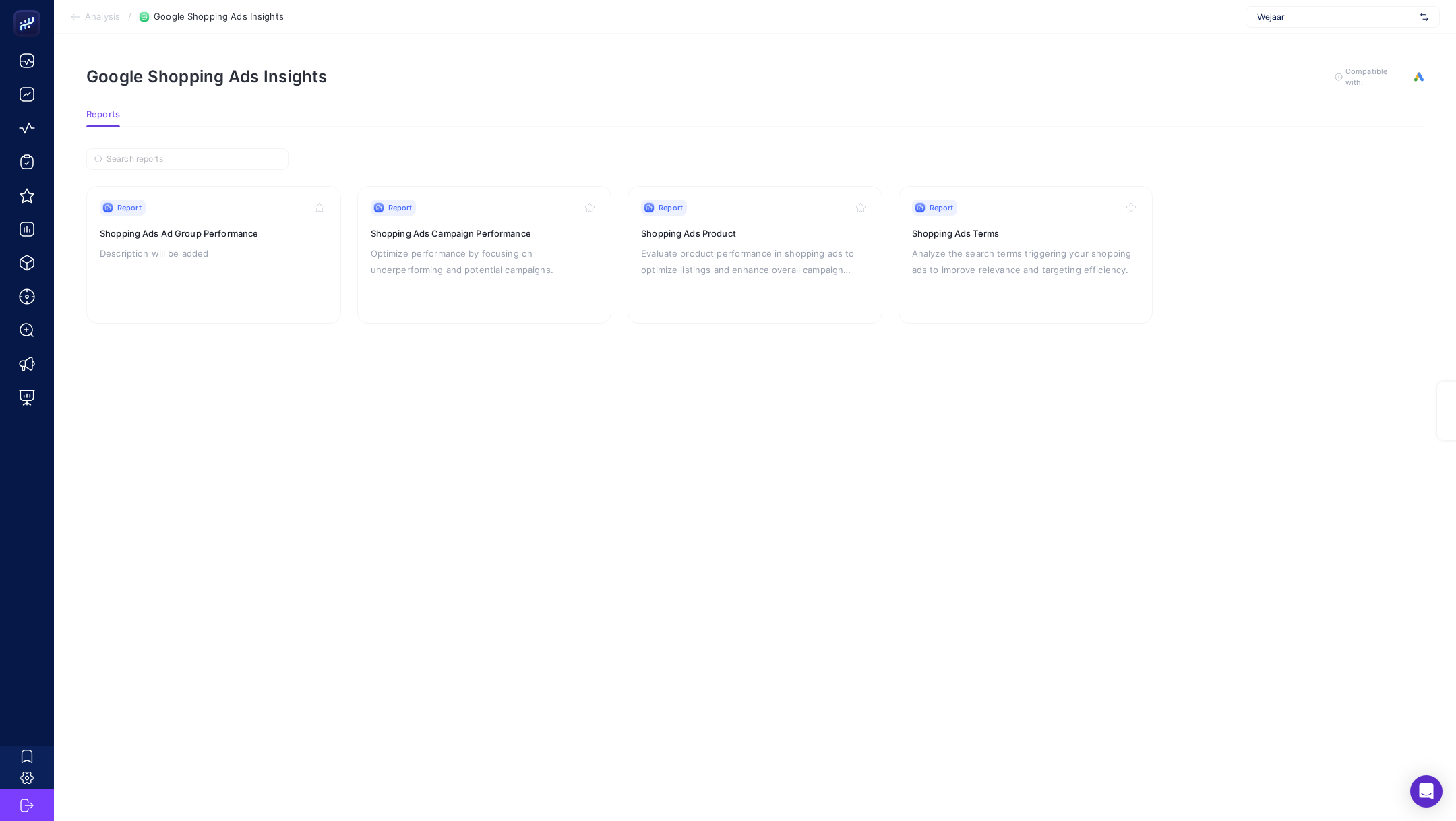 The image size is (1456, 821). I want to click on input: Search, so click(194, 159).